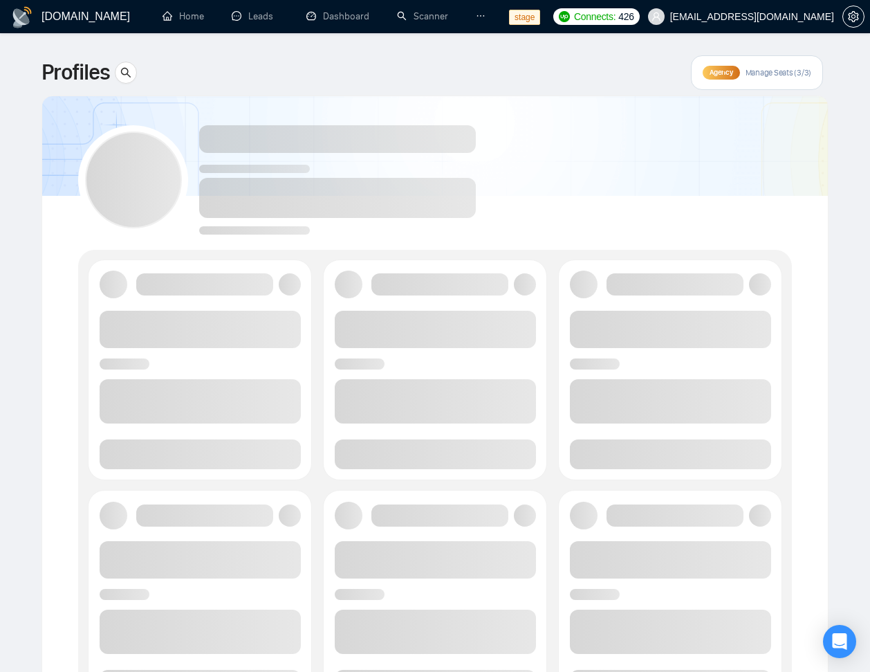 The width and height of the screenshot is (870, 672). Describe the element at coordinates (565, 17) in the screenshot. I see `img: upwork-logo.png` at that location.